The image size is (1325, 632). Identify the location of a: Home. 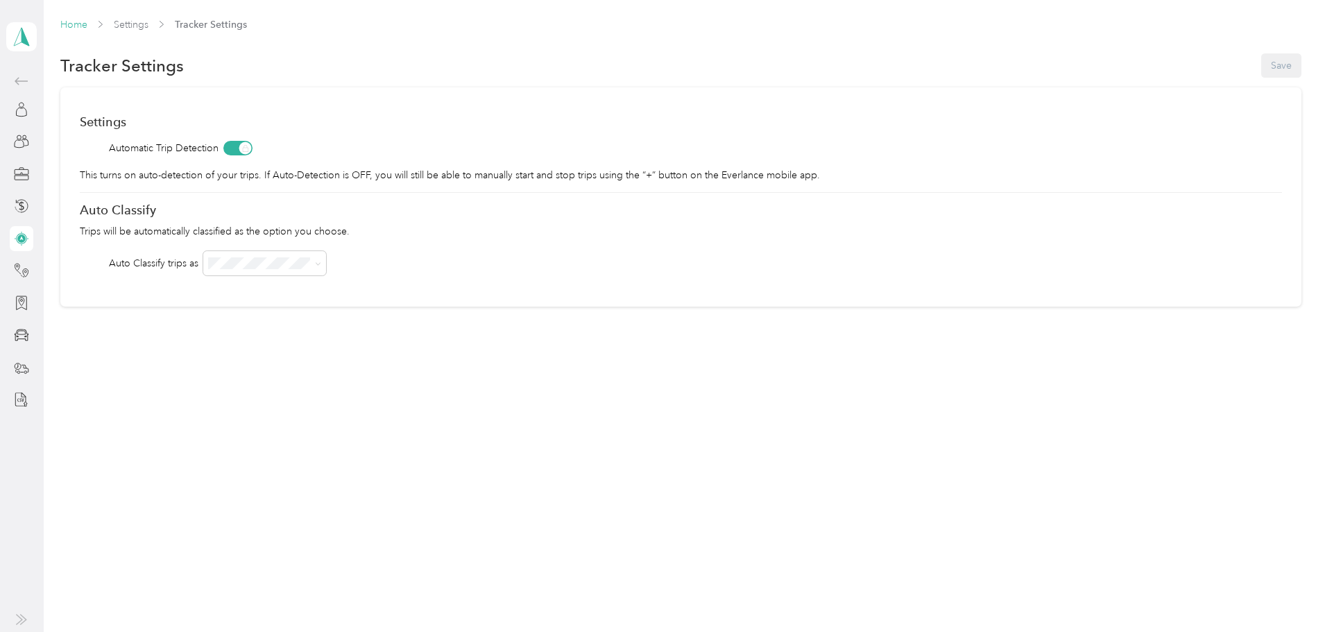
(74, 24).